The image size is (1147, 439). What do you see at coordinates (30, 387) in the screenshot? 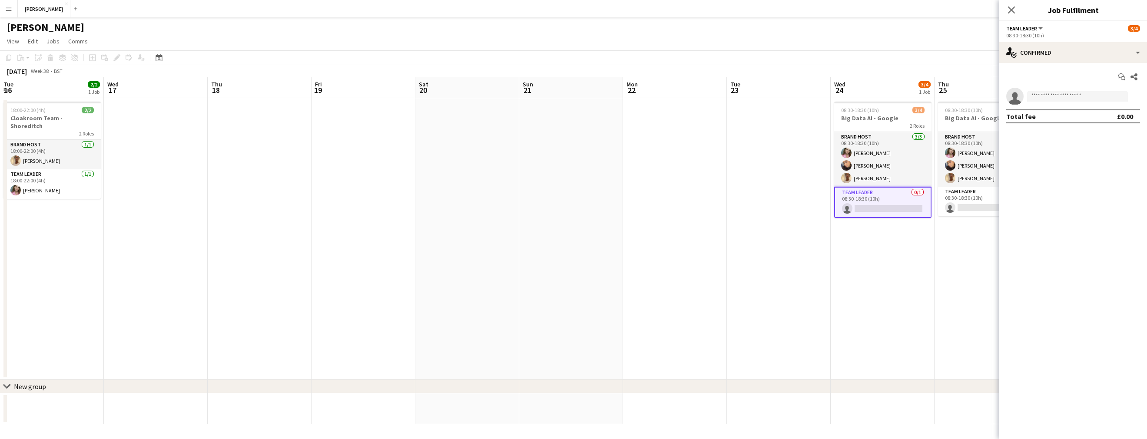
I see `div: New group` at bounding box center [30, 387].